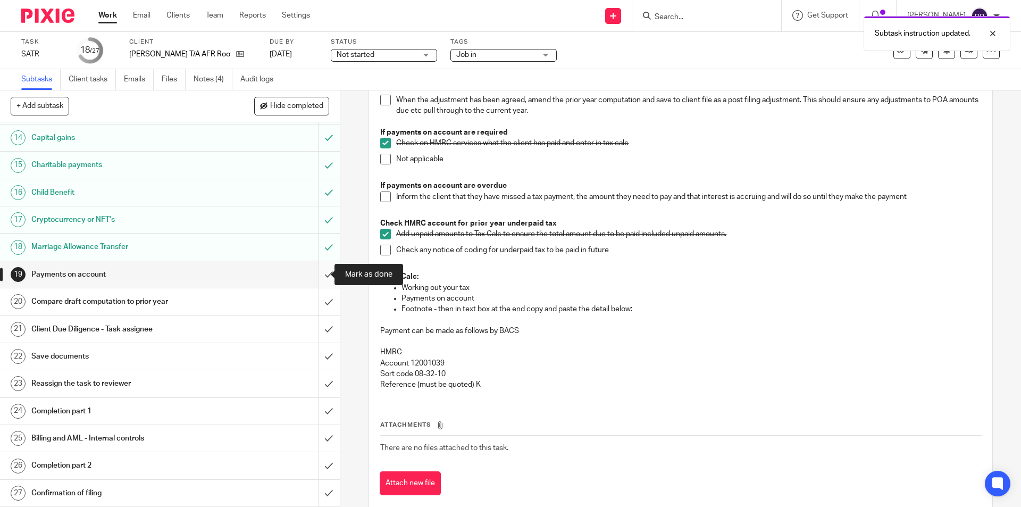  Describe the element at coordinates (123, 493) in the screenshot. I see `h1: Confirmation of filing` at that location.